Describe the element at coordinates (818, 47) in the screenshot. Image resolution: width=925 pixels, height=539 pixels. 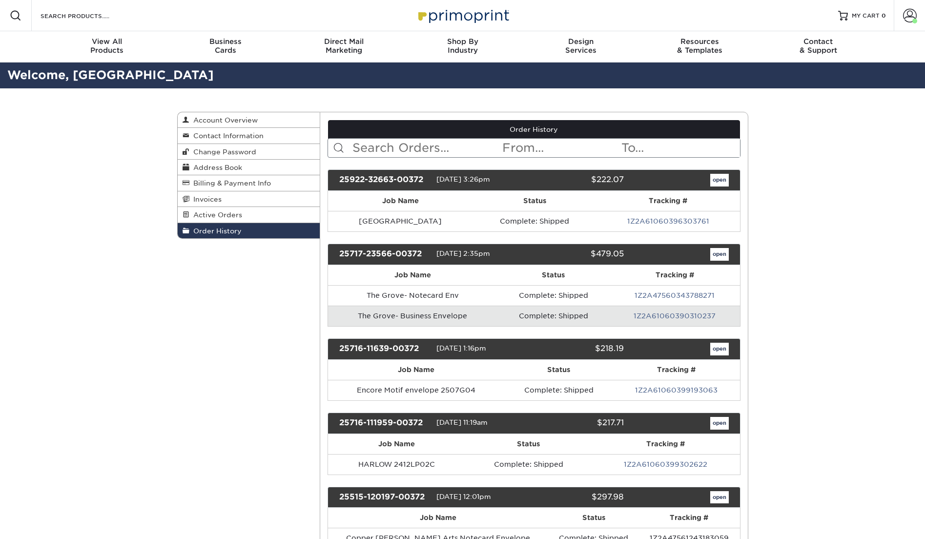
I see `a: Contact& Support` at that location.